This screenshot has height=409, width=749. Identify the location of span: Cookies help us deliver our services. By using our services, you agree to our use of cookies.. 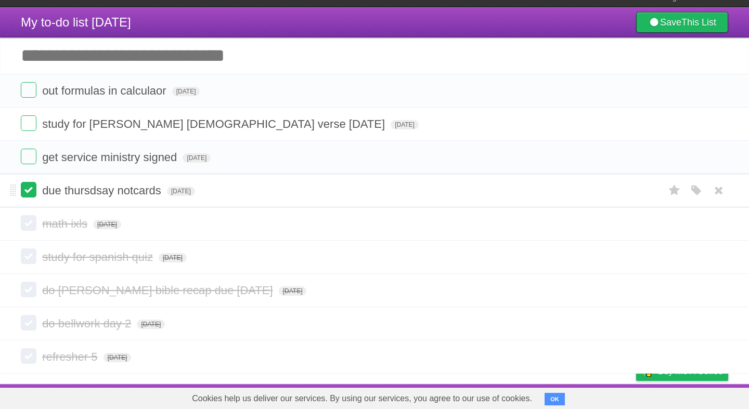
(362, 399).